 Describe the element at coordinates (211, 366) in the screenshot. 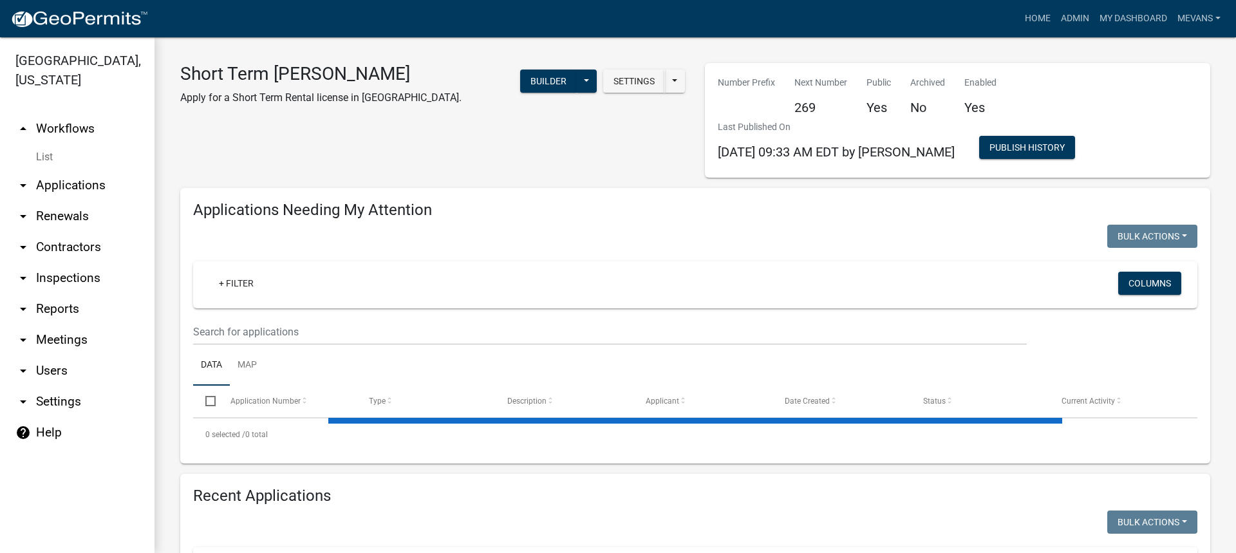

I see `a: Data` at that location.